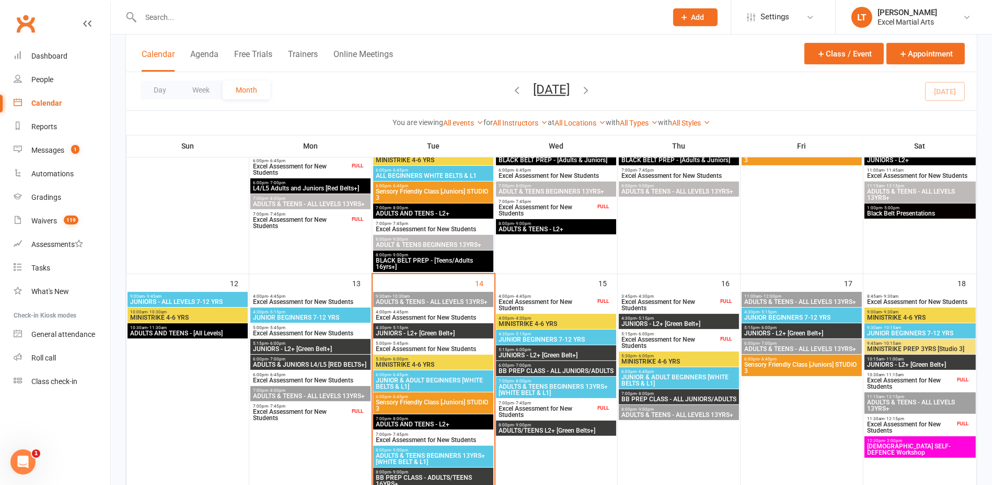 The image size is (992, 485). I want to click on div: 14, so click(485, 282).